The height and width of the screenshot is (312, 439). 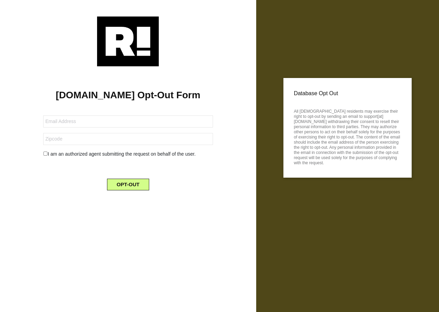 I want to click on input: Zipcode, so click(x=128, y=139).